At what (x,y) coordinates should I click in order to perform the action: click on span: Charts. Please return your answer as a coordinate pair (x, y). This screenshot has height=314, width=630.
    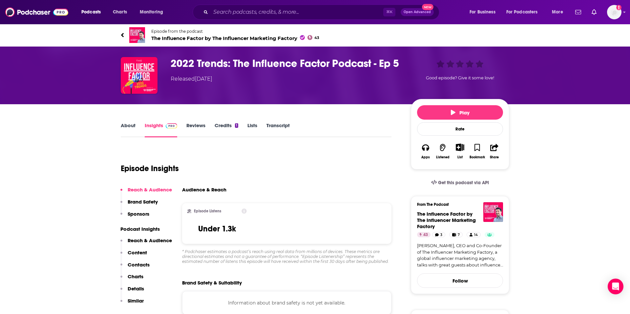
    Looking at the image, I should click on (120, 12).